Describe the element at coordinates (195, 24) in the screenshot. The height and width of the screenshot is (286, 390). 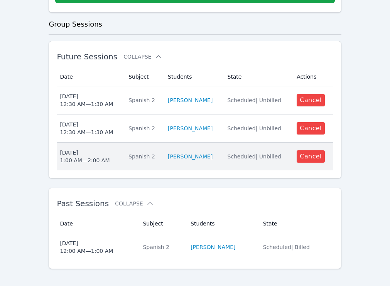
I see `h3: Group Sessions` at that location.